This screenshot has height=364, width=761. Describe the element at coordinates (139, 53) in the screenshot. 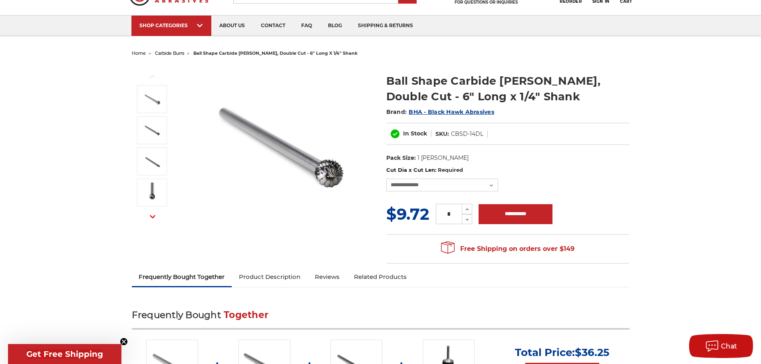

I see `a: home` at that location.